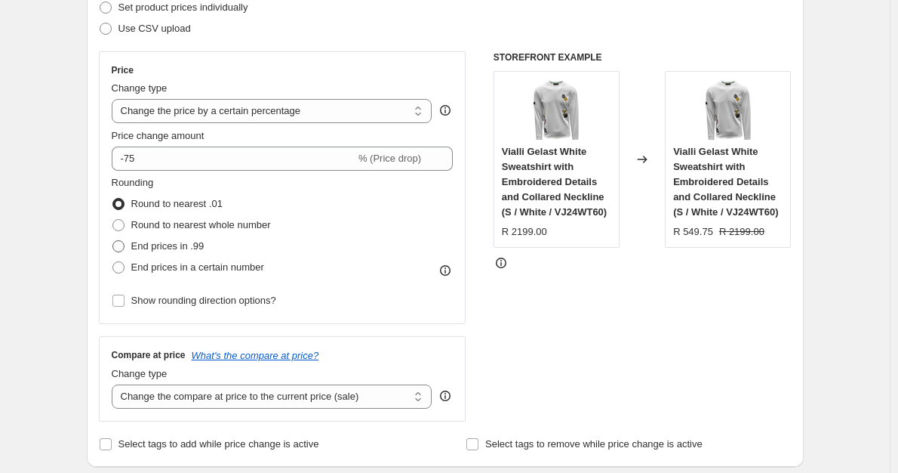 Image resolution: width=898 pixels, height=473 pixels. What do you see at coordinates (742, 232) in the screenshot?
I see `strike: R 2199.00` at bounding box center [742, 232].